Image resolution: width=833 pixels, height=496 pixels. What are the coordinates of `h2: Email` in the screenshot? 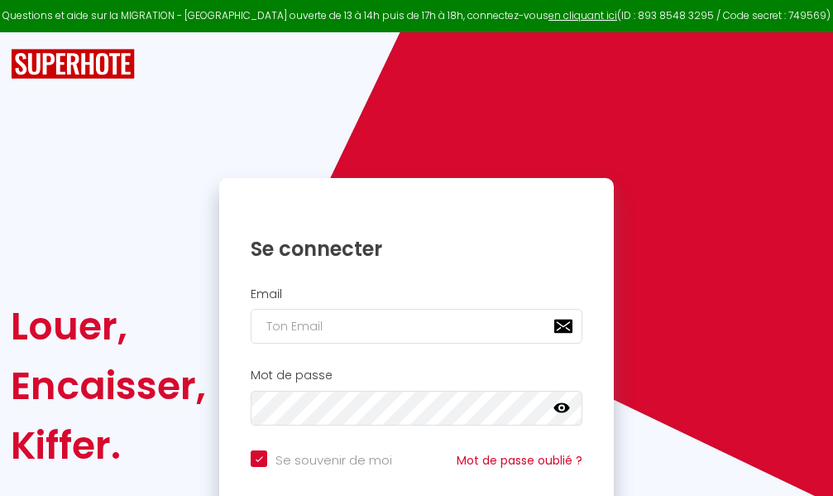 It's located at (416, 294).